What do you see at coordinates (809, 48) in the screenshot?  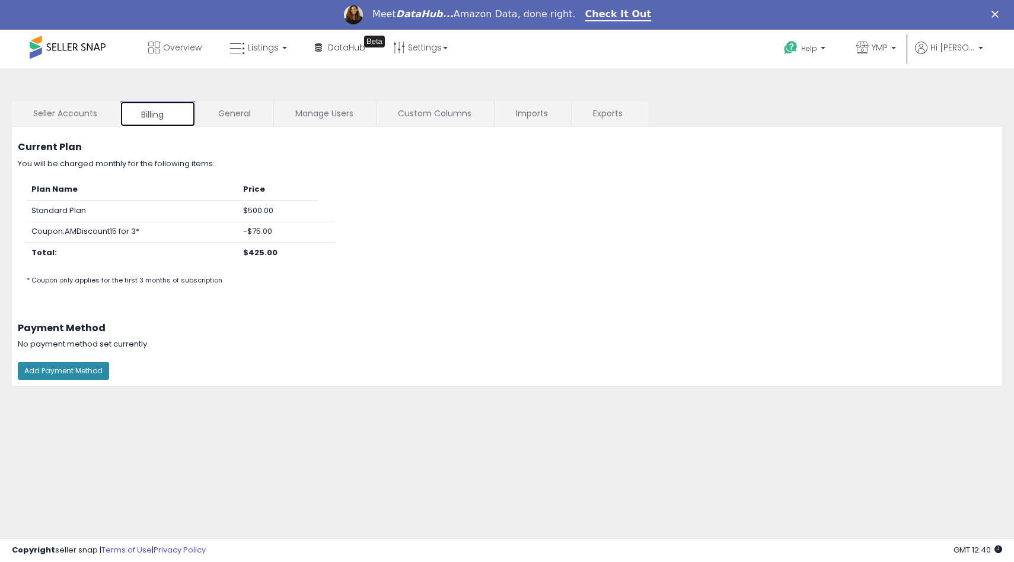 I see `span: Help` at bounding box center [809, 48].